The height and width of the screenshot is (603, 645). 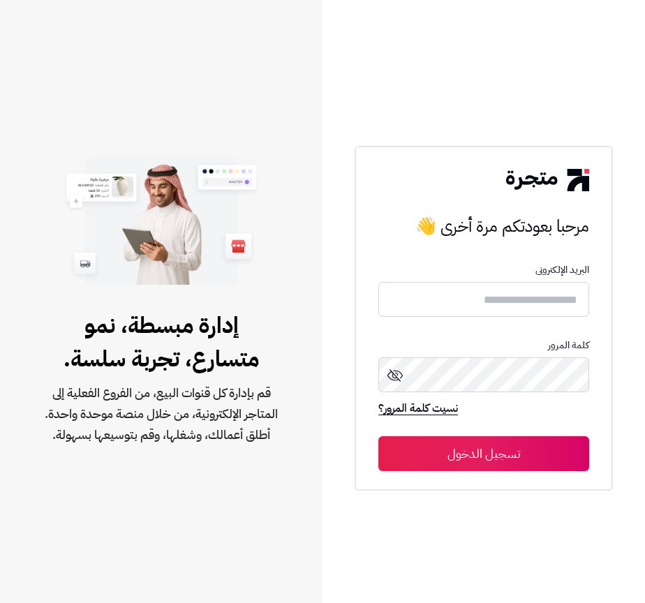 I want to click on h3: مرحبا بعودتكم مرة أخرى 👋, so click(x=484, y=226).